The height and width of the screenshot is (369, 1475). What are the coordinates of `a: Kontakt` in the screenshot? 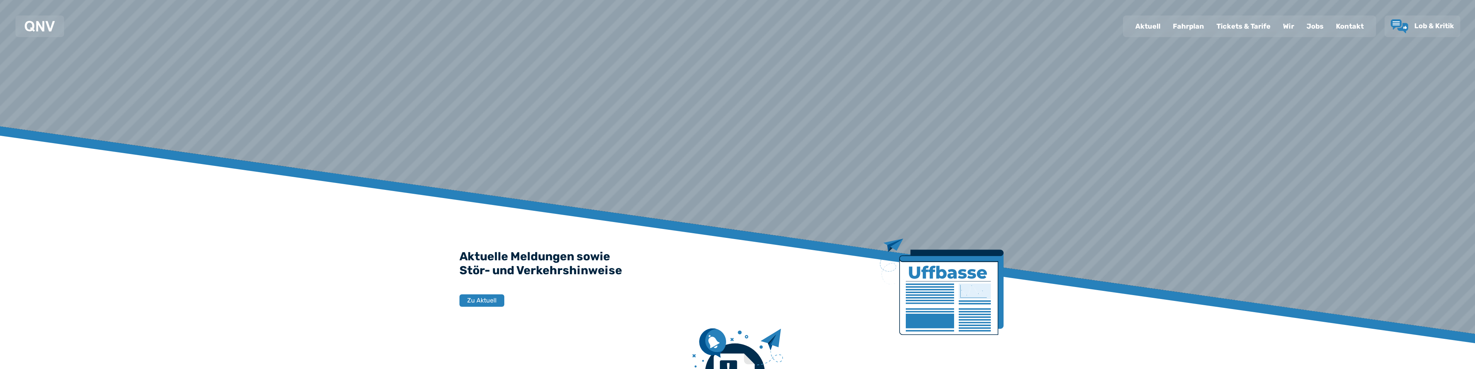 It's located at (1350, 26).